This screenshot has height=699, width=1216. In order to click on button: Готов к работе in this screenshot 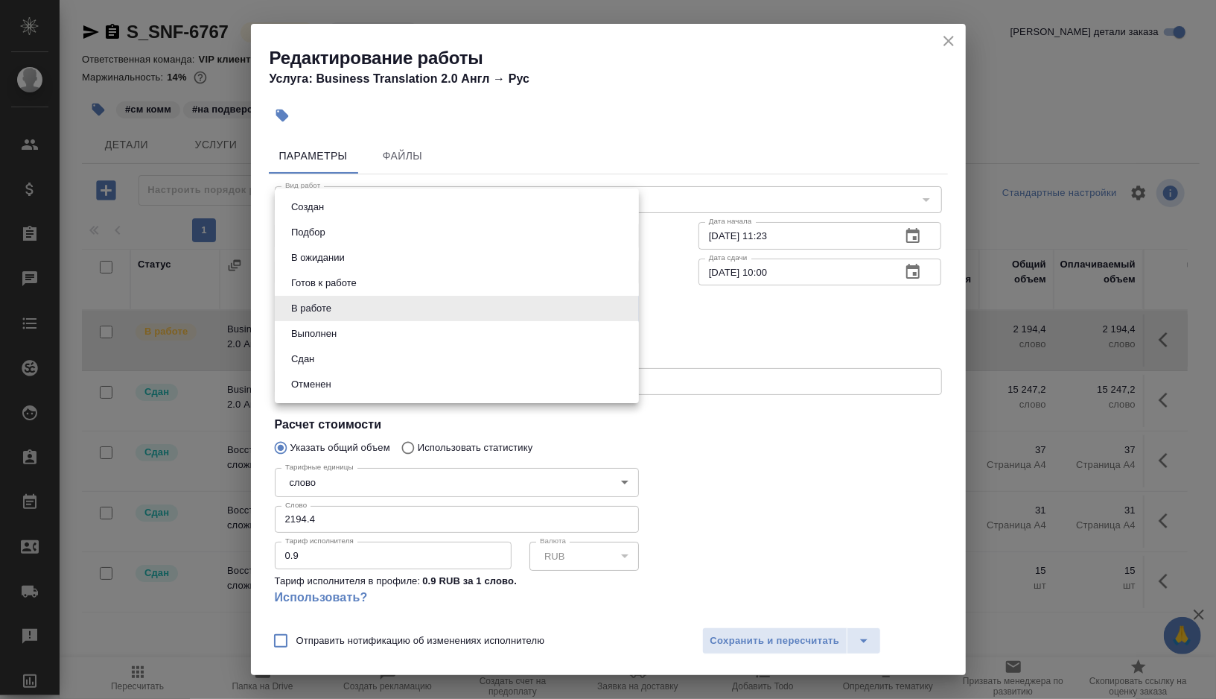, I will do `click(324, 283)`.